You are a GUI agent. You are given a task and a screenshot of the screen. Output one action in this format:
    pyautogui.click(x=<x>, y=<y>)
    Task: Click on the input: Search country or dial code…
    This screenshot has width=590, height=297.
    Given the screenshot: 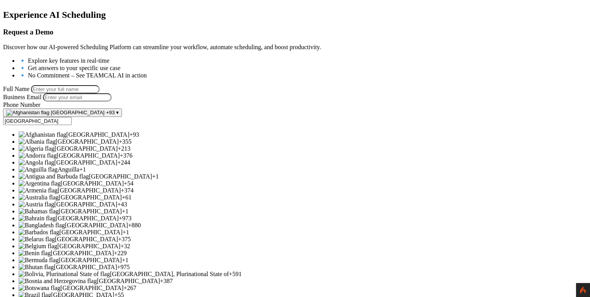 What is the action you would take?
    pyautogui.click(x=37, y=121)
    